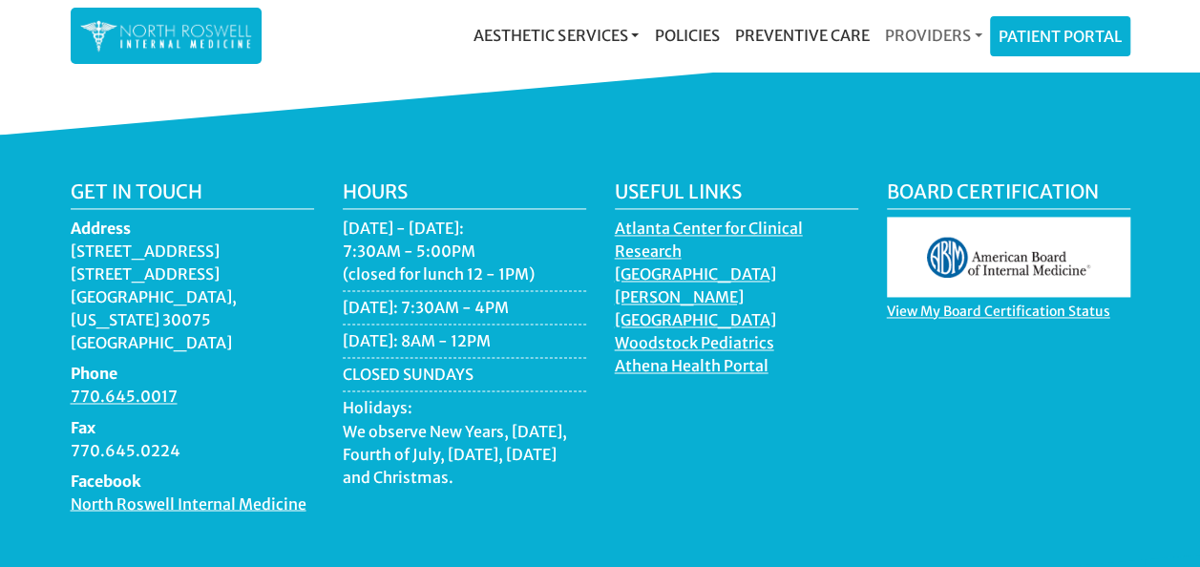 This screenshot has width=1200, height=567. What do you see at coordinates (464, 377) in the screenshot?
I see `li: CLOSED SUNDAYS` at bounding box center [464, 377].